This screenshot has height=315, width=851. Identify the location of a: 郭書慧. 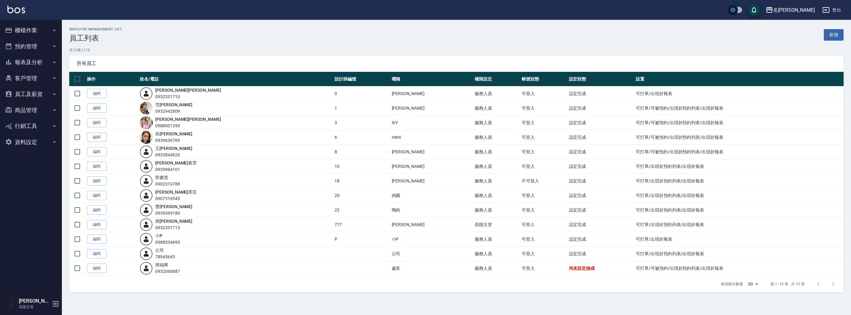
(162, 177).